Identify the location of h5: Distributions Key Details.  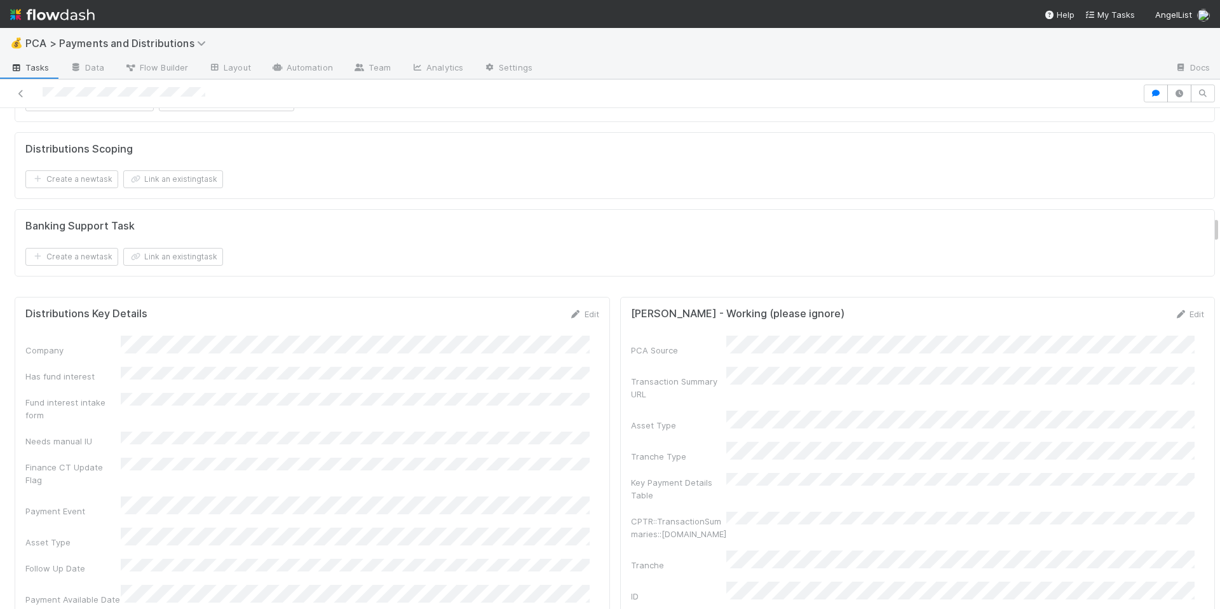
(86, 314).